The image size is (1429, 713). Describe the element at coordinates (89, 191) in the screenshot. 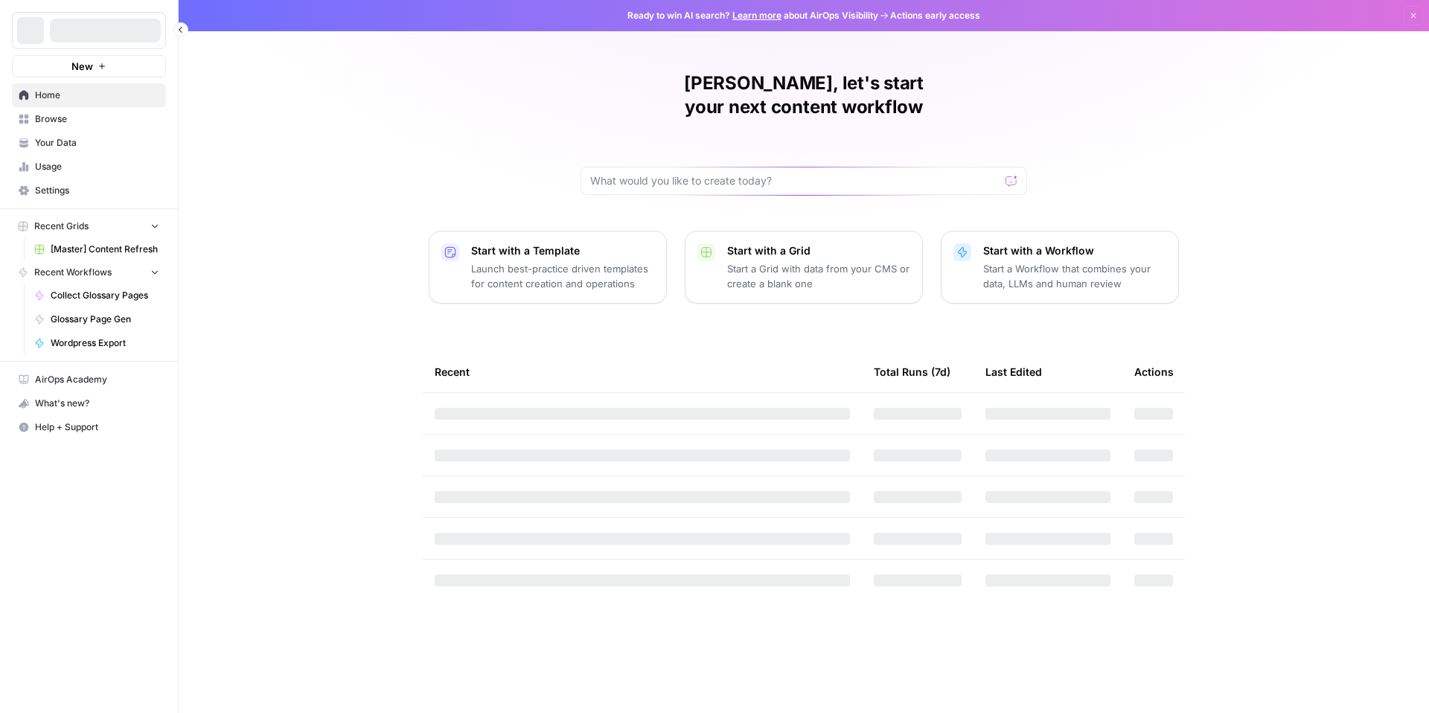

I see `a: Settings` at that location.